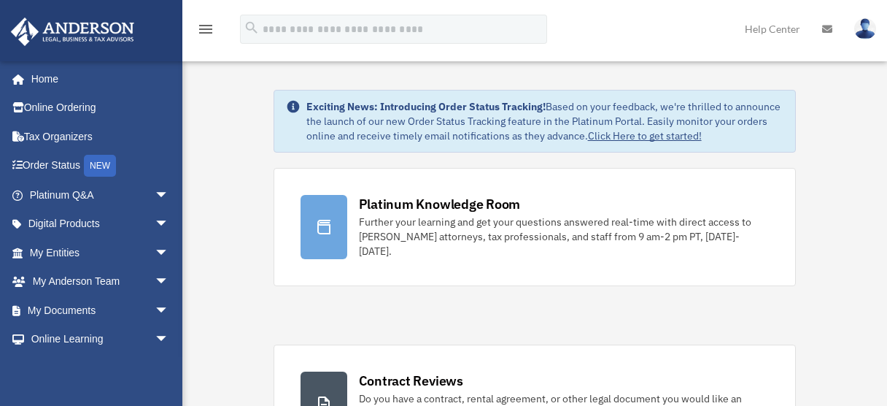 Image resolution: width=887 pixels, height=406 pixels. I want to click on a: Click Here to get started!, so click(645, 136).